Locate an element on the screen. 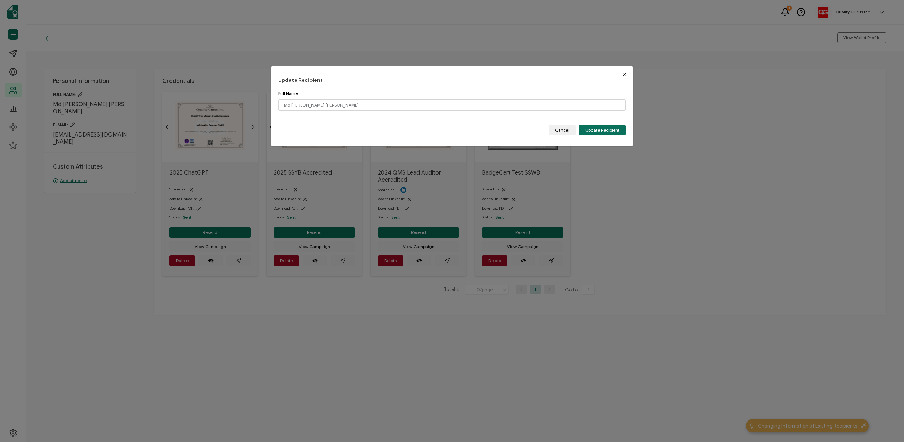 The image size is (904, 442). h1: Update Recipient is located at coordinates (452, 80).